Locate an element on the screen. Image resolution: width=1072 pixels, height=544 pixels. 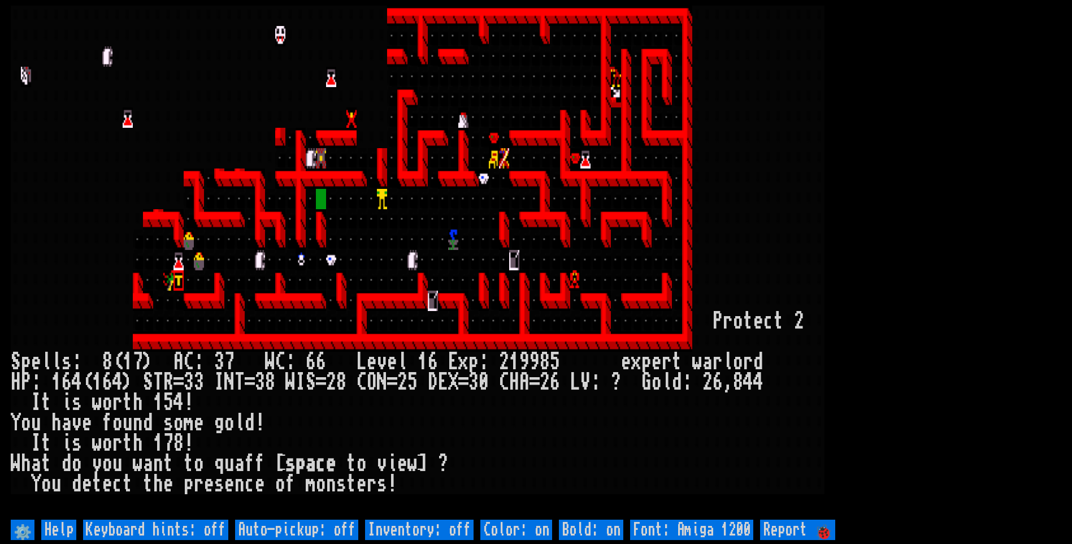
div: n is located at coordinates (240, 484).